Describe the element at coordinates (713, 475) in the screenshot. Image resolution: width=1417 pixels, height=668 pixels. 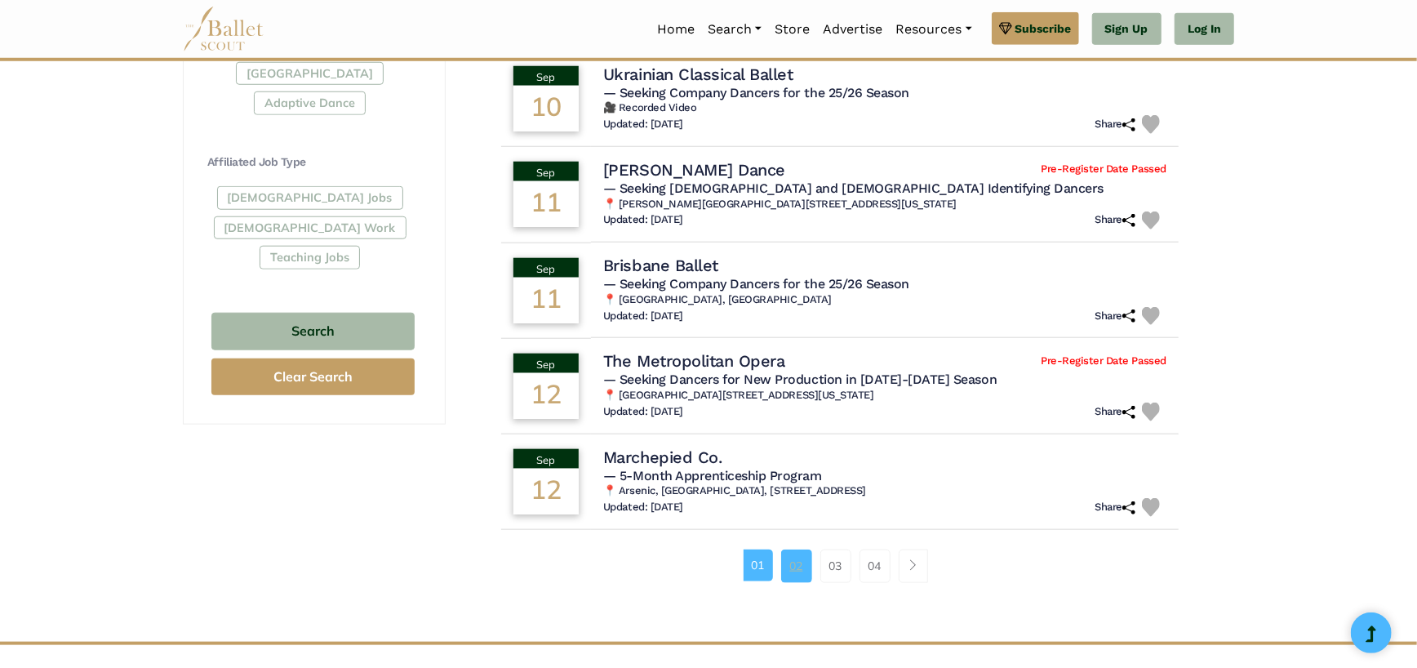
I see `span: — 5-Month Apprenticeship Program` at that location.